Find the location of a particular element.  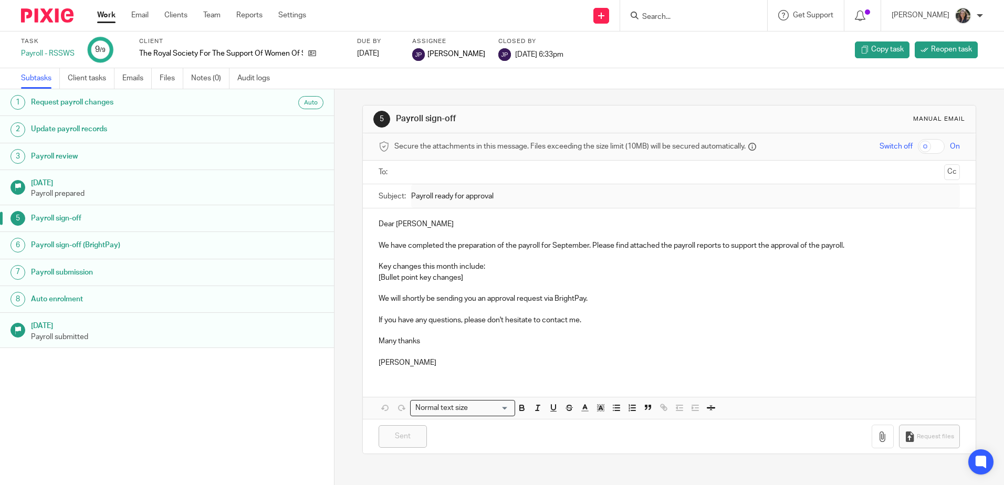

p: Many thanks is located at coordinates (669, 341).